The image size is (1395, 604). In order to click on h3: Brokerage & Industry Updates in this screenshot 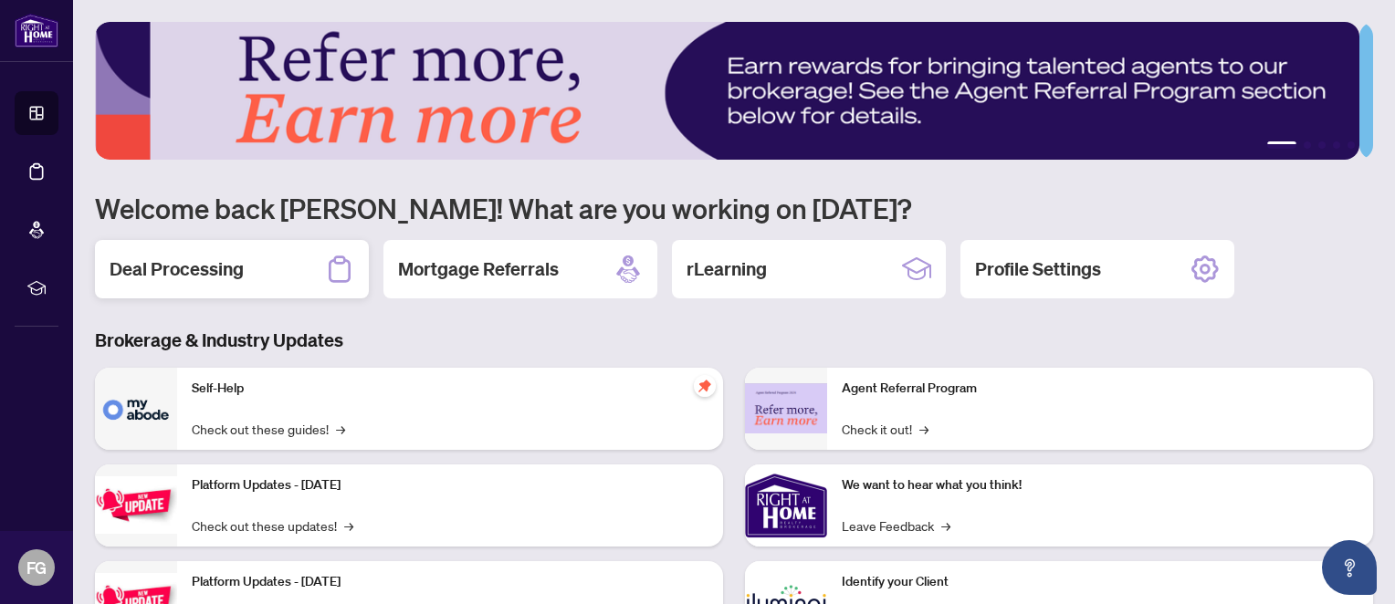, I will do `click(734, 341)`.